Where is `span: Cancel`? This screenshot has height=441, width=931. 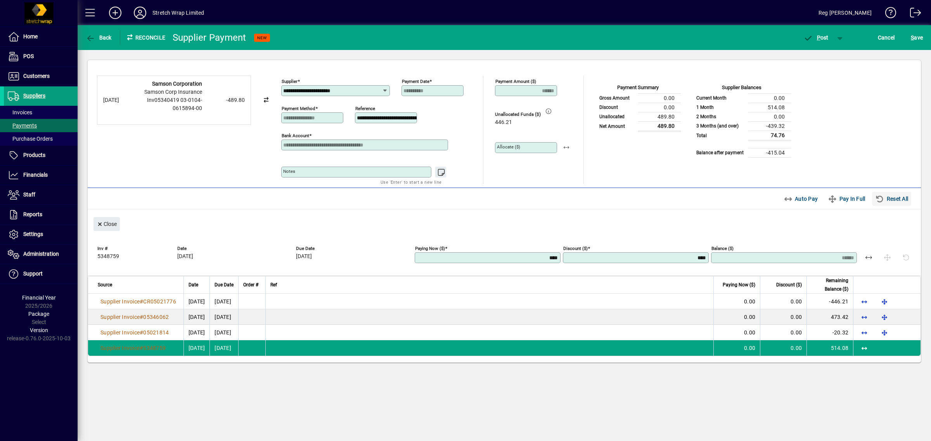
span: Cancel is located at coordinates (886, 38).